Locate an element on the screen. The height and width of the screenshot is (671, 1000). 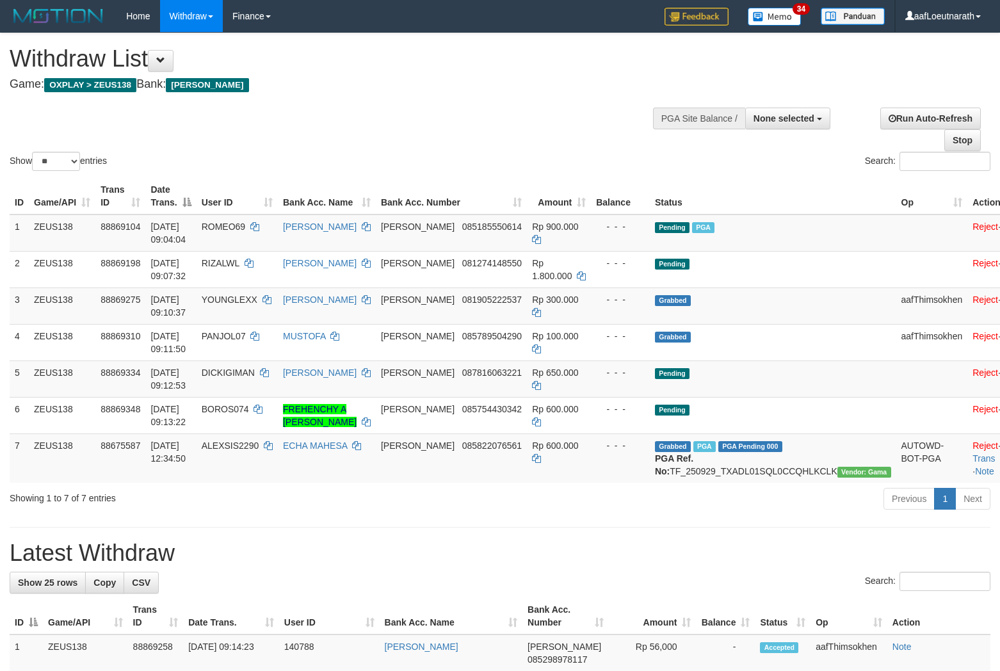
span: 88869104 is located at coordinates (120, 227).